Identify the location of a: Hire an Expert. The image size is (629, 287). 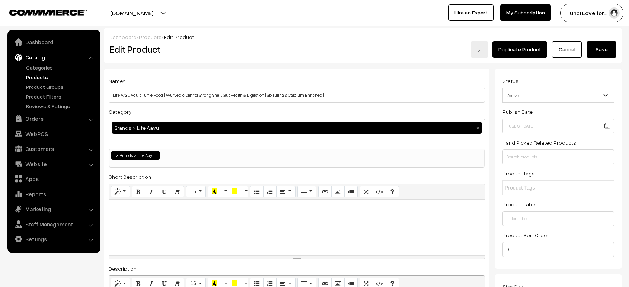
(471, 13).